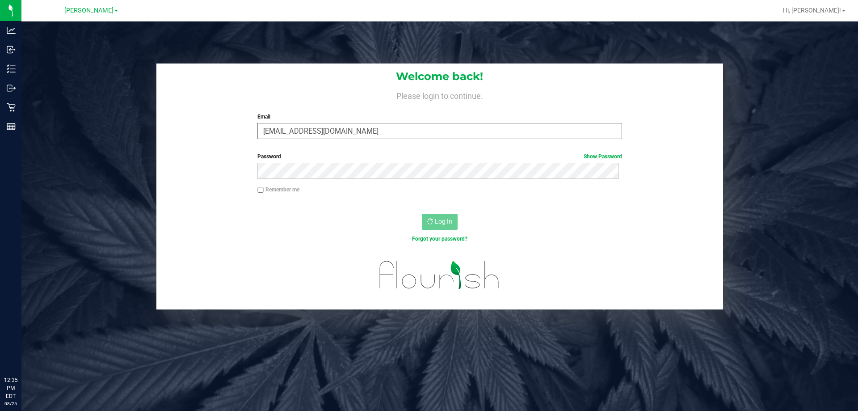 The height and width of the screenshot is (411, 858). I want to click on label: Remember me, so click(279, 190).